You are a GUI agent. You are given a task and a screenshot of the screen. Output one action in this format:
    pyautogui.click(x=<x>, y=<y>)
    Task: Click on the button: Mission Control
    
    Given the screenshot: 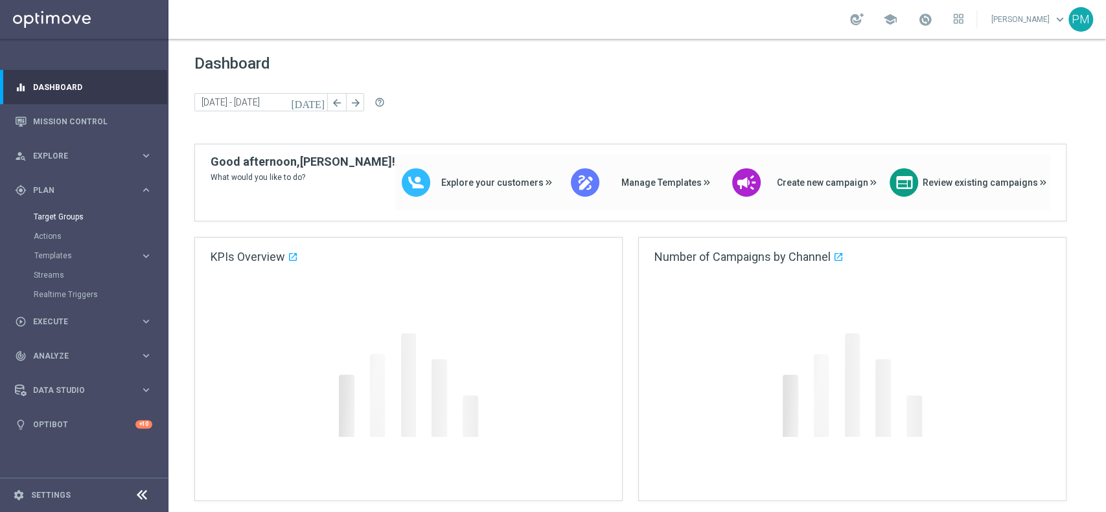 What is the action you would take?
    pyautogui.click(x=84, y=122)
    